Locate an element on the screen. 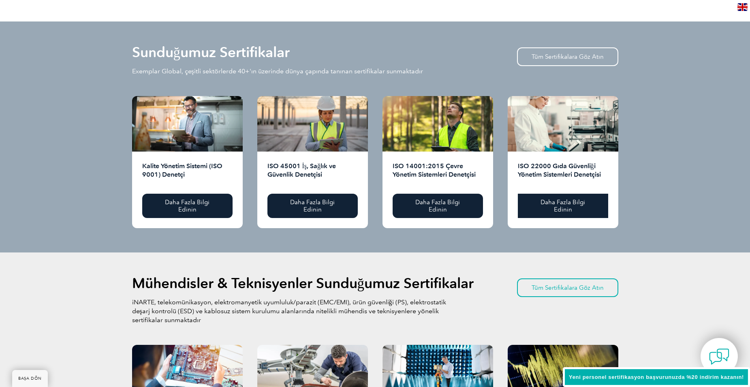  a: BAŞA DÖN is located at coordinates (30, 379).